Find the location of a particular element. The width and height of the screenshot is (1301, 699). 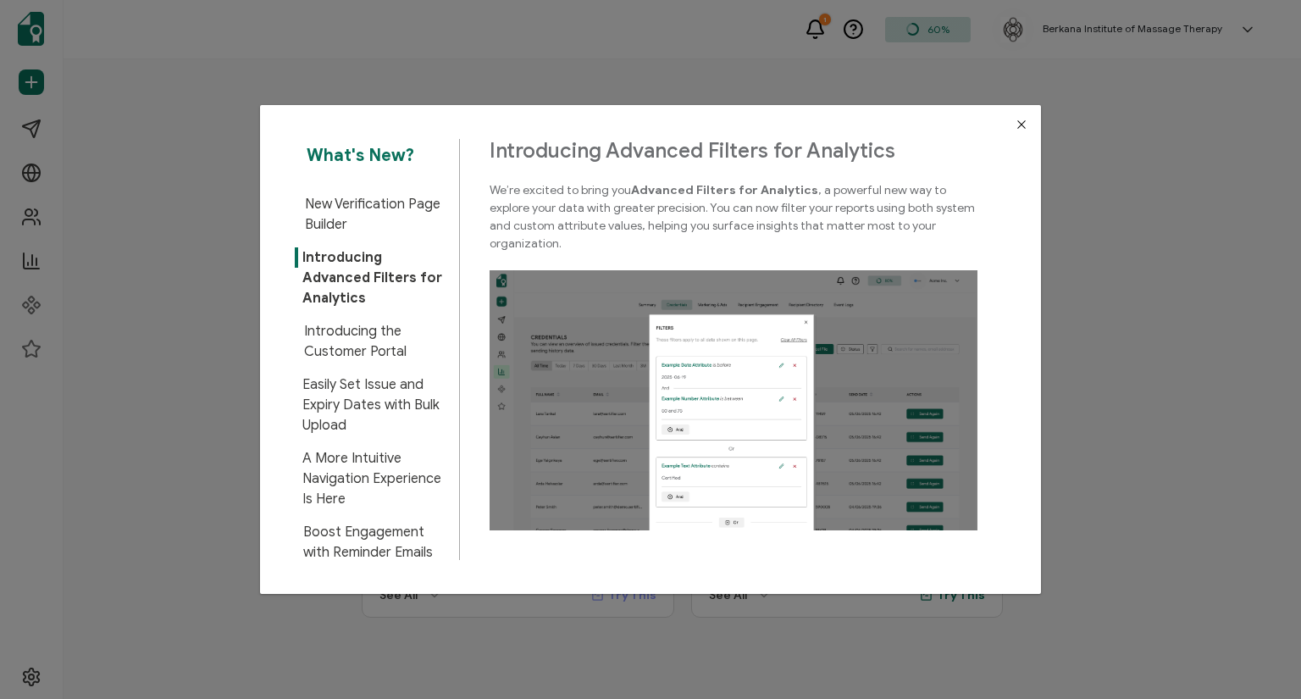

h4: Introducing Advanced Filters for Analytics is located at coordinates (733, 151).